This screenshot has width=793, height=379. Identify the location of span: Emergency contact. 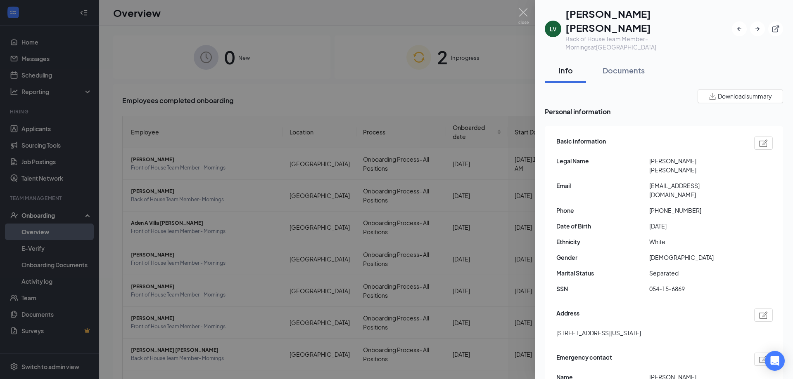
(584, 360).